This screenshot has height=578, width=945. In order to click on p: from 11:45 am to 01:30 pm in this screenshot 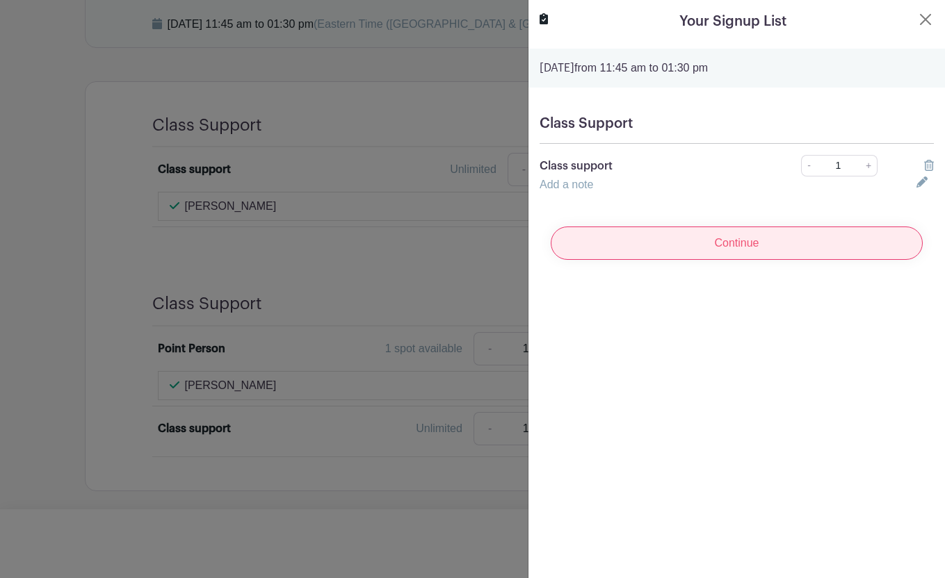, I will do `click(736, 68)`.